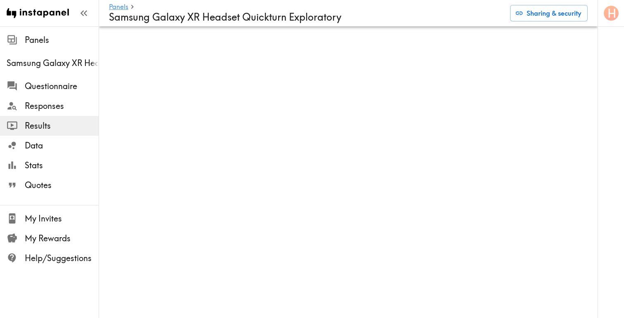  What do you see at coordinates (61, 185) in the screenshot?
I see `span: Quotes` at bounding box center [61, 185].